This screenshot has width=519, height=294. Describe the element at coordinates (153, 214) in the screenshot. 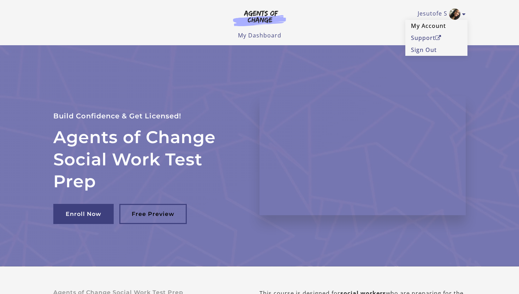

I see `a: Free Preview` at that location.